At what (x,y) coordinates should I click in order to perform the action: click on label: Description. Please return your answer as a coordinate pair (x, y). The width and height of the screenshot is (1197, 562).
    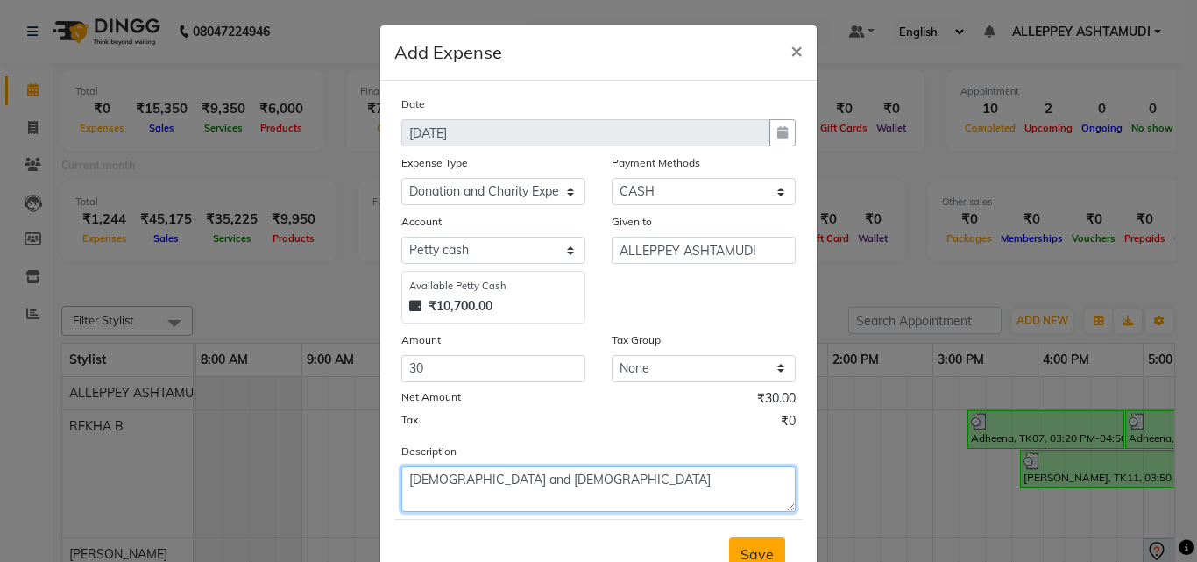
    Looking at the image, I should click on (429, 451).